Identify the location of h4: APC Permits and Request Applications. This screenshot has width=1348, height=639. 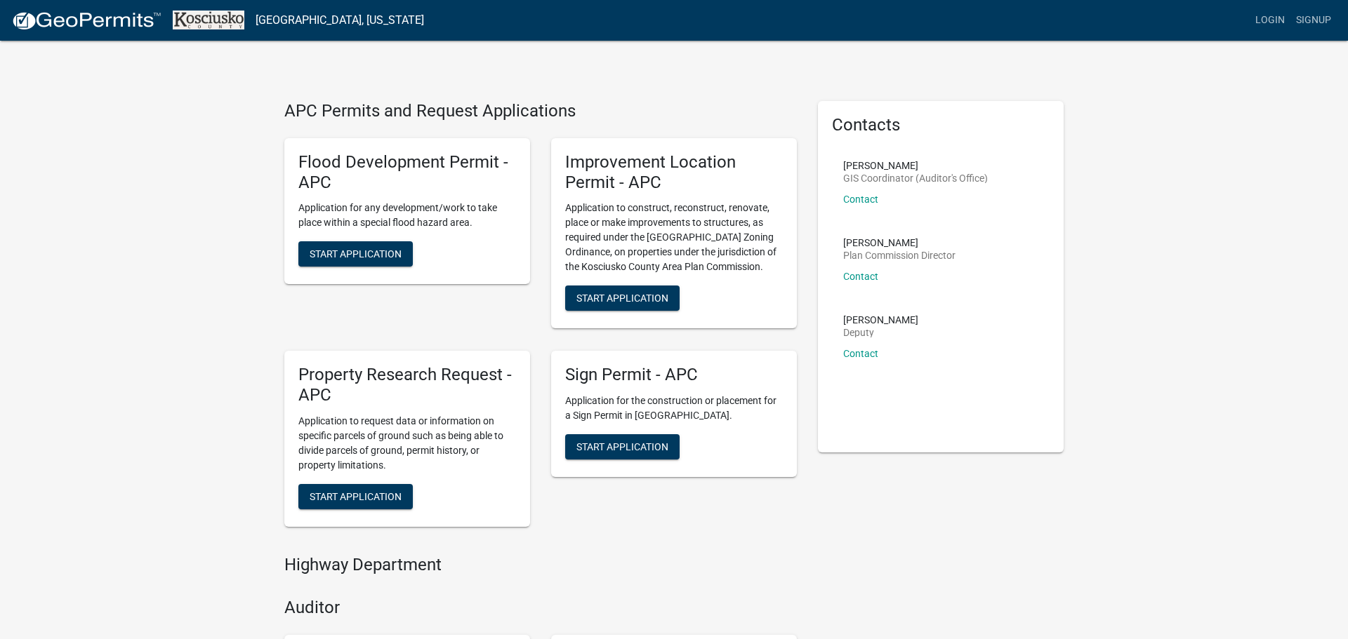
(540, 111).